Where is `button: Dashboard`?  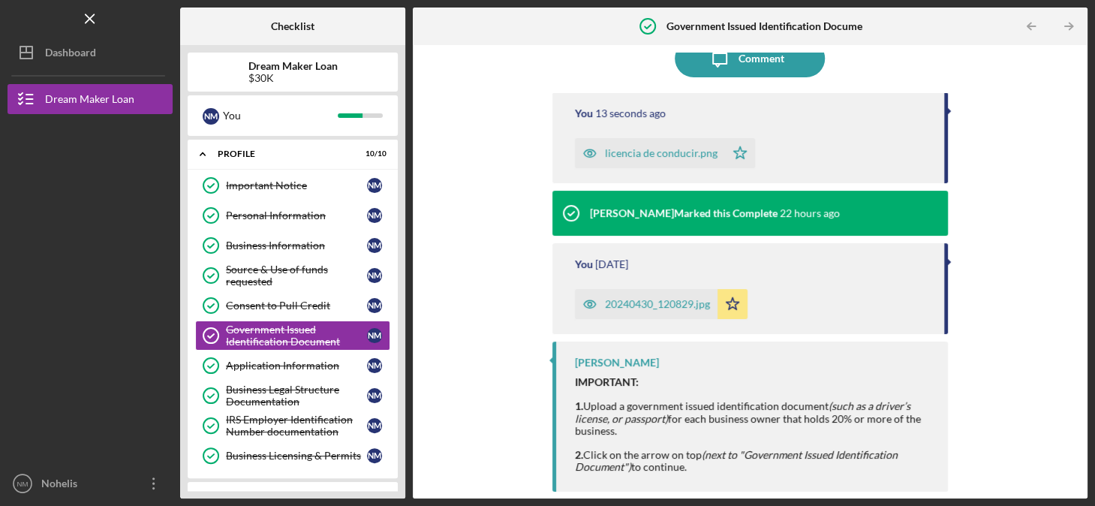
button: Dashboard is located at coordinates (90, 53).